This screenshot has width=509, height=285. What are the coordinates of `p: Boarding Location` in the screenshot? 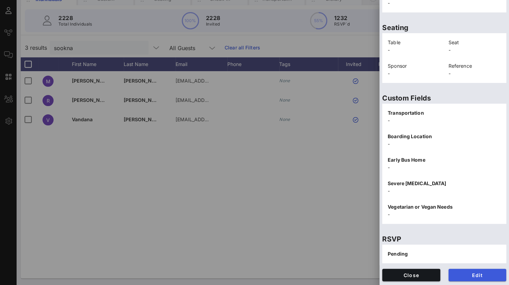 It's located at (444, 136).